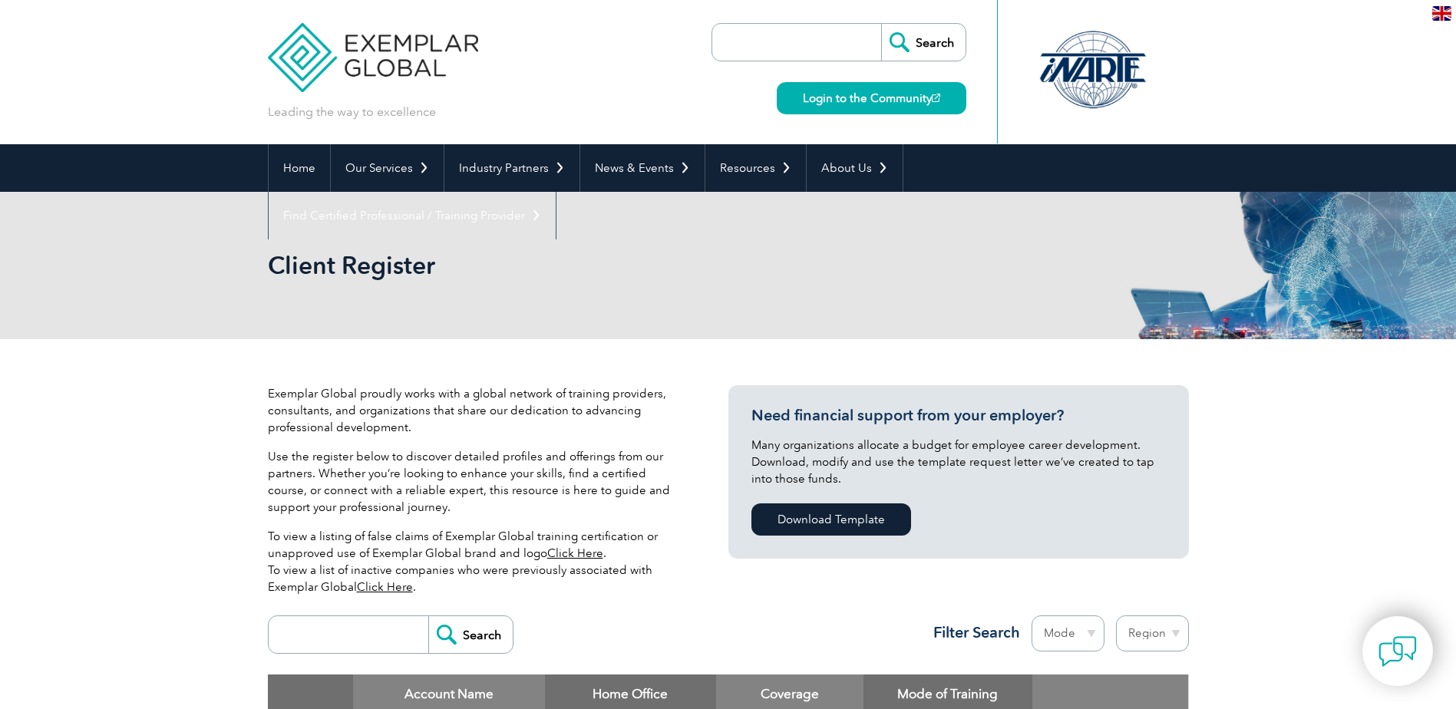  Describe the element at coordinates (642, 168) in the screenshot. I see `a: News & Events` at that location.